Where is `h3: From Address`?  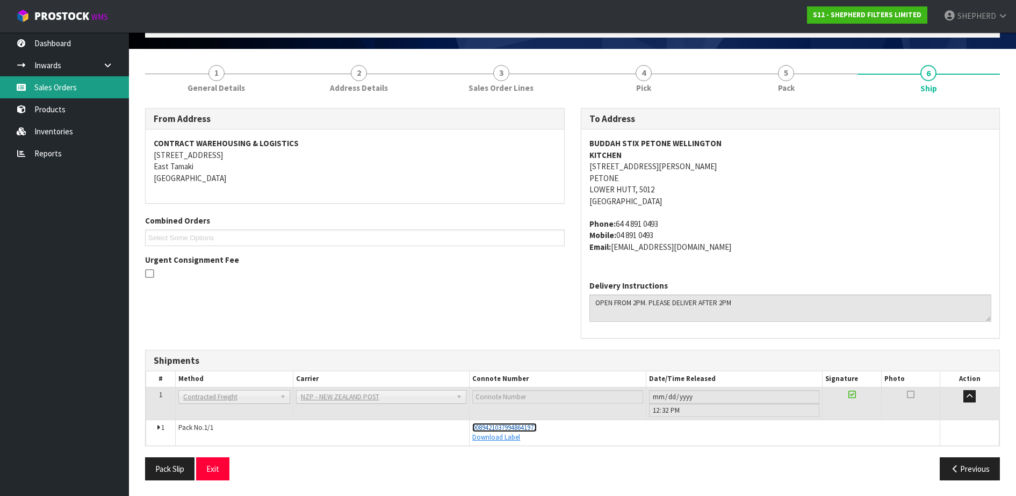 h3: From Address is located at coordinates (355, 119).